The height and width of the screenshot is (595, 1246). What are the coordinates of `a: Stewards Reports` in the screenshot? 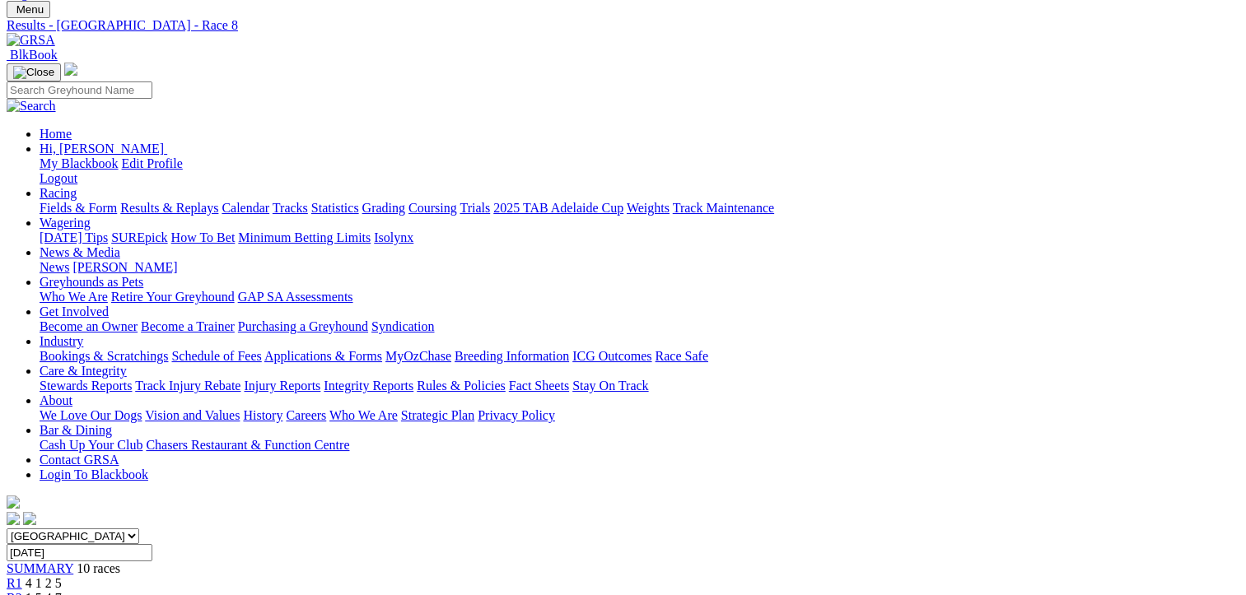 It's located at (86, 385).